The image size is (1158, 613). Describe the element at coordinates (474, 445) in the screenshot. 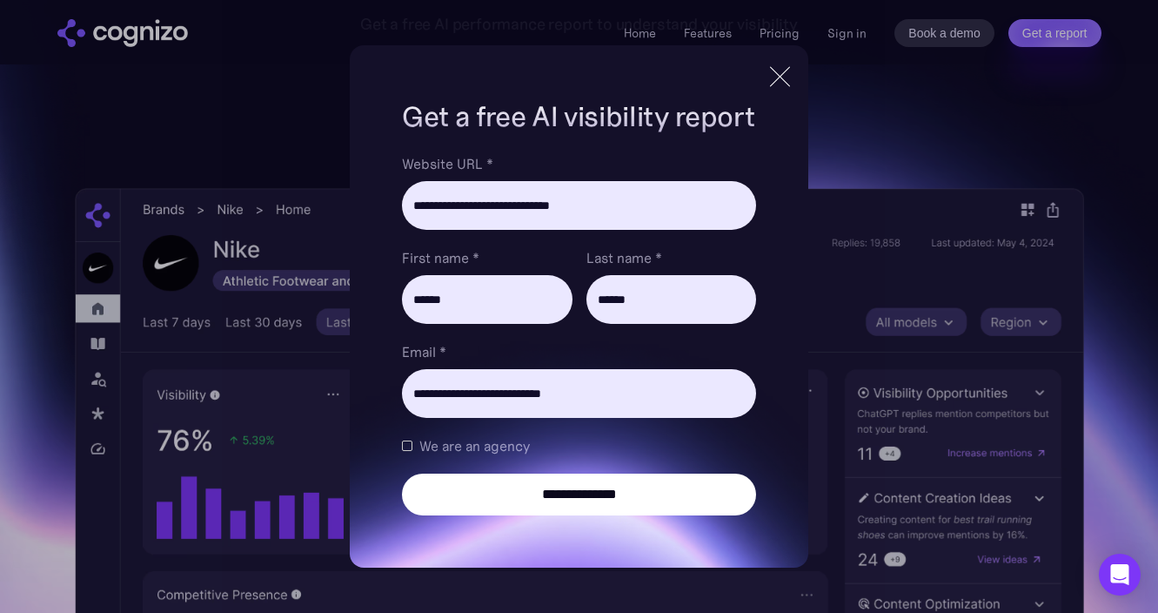

I see `span: We are an agency` at that location.